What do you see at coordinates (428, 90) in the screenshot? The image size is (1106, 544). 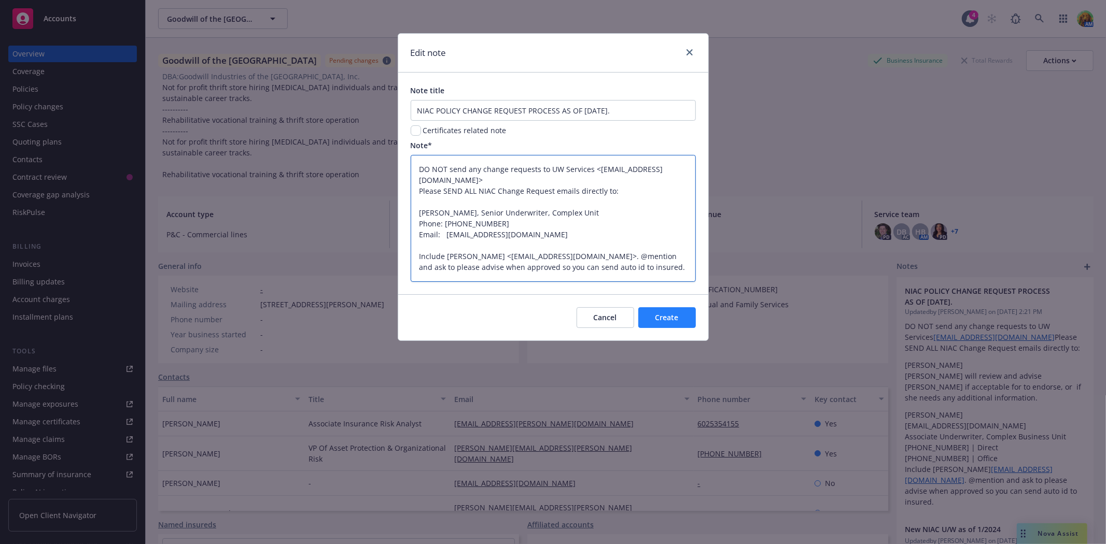 I see `span: Note title` at bounding box center [428, 90].